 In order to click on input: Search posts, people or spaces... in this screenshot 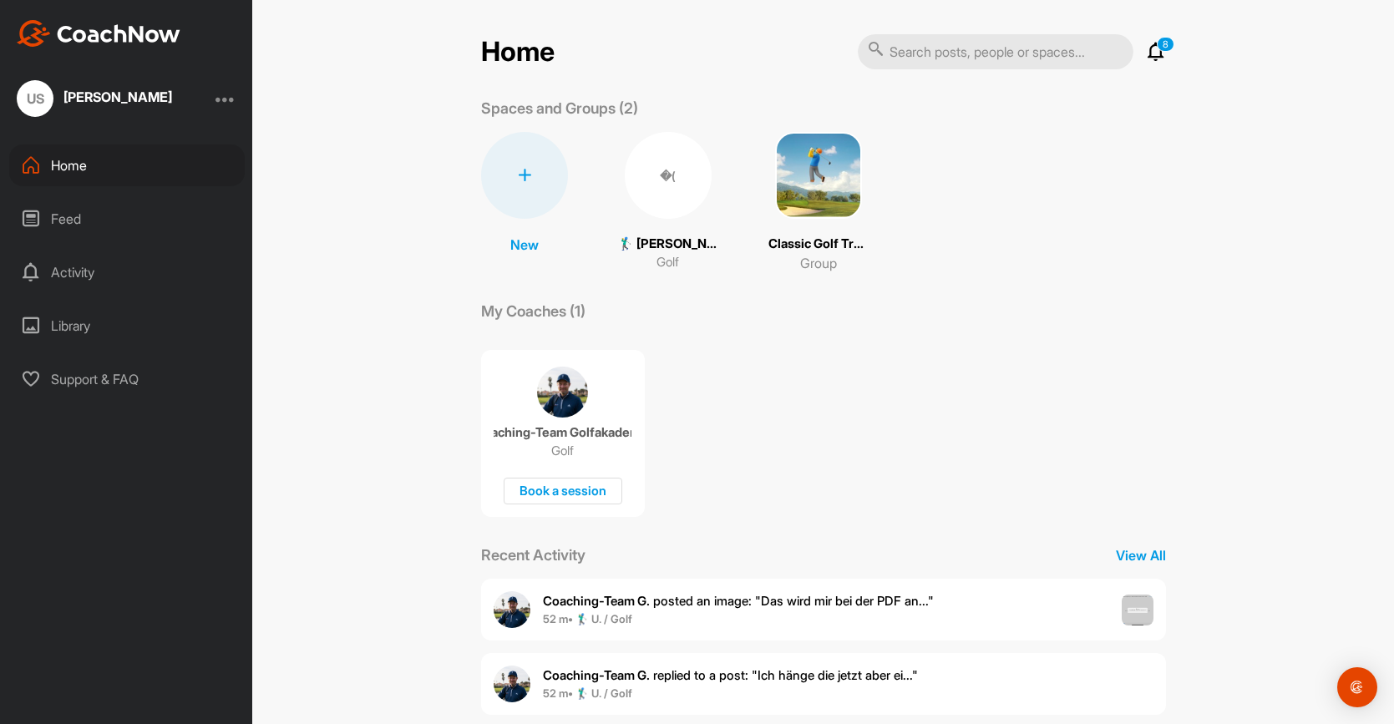, I will do `click(996, 52)`.